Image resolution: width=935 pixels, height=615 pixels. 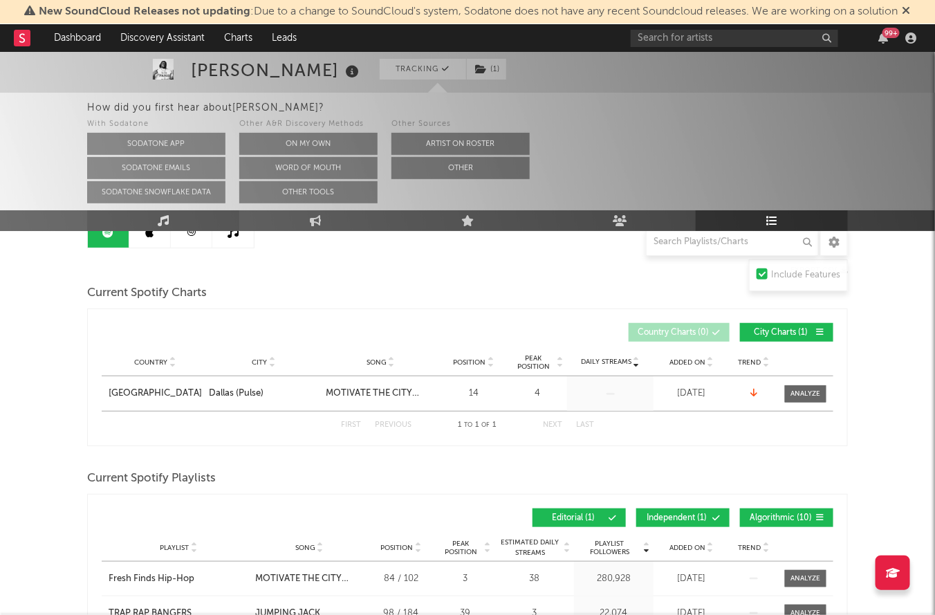 I want to click on button: On My Own, so click(x=308, y=144).